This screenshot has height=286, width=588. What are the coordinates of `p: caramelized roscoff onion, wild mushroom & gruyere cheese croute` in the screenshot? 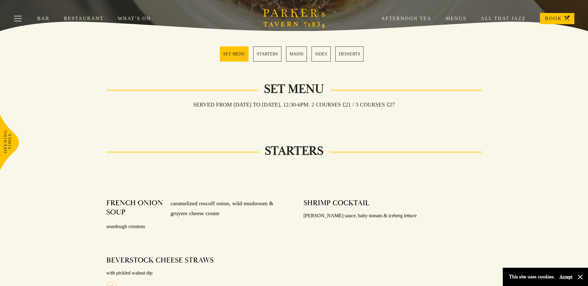 It's located at (224, 209).